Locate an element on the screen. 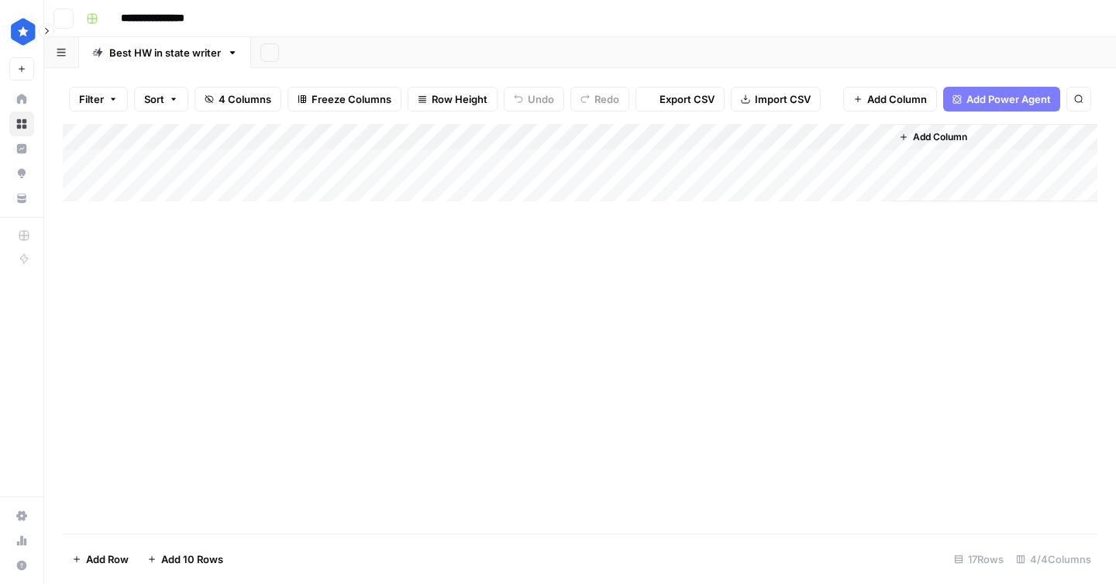 The width and height of the screenshot is (1116, 584). button: Freeze Columns is located at coordinates (344, 99).